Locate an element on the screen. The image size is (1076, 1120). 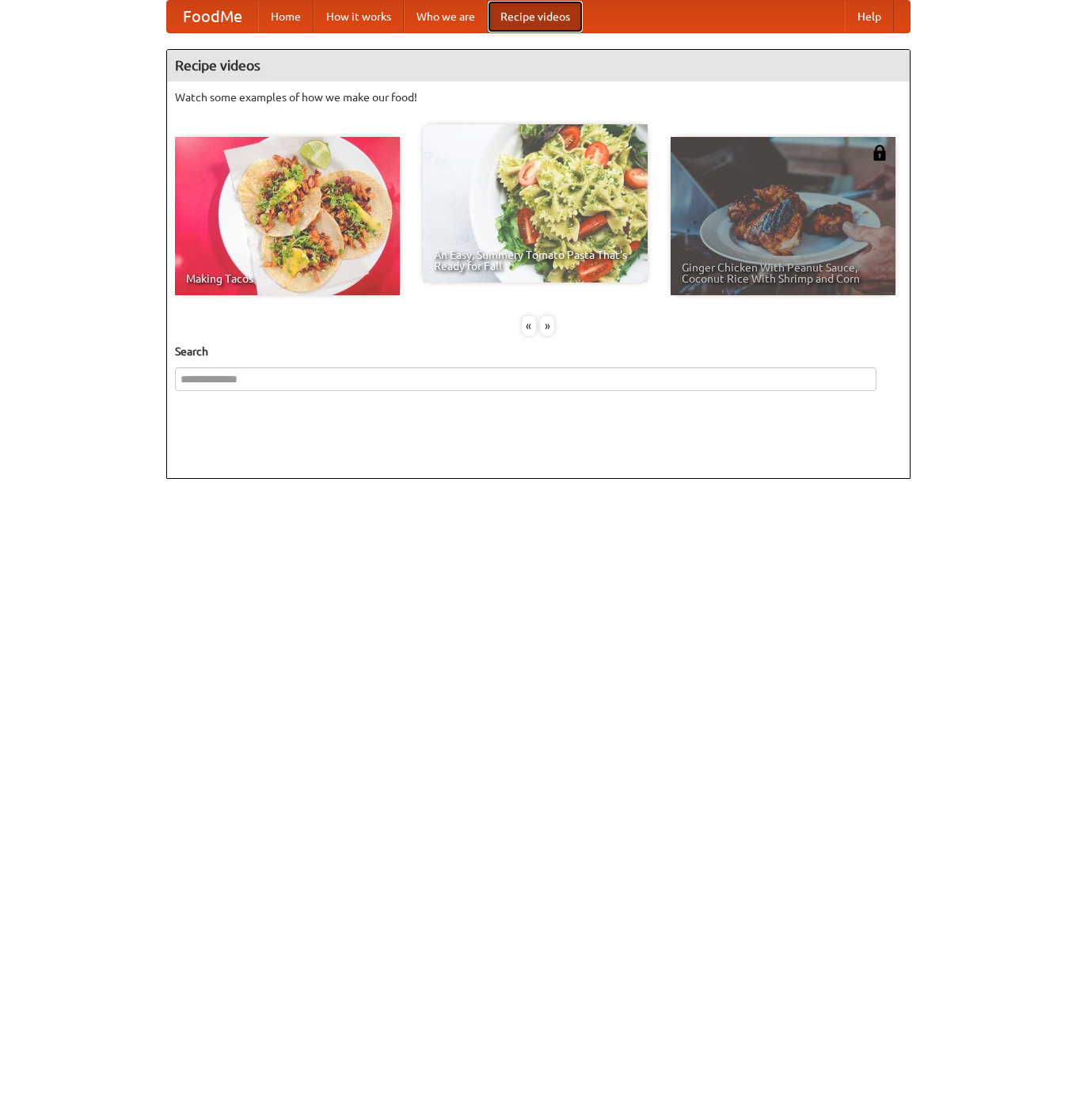
span: An Easy, Summery Tomato Pasta That's Ready for Fall is located at coordinates (535, 260).